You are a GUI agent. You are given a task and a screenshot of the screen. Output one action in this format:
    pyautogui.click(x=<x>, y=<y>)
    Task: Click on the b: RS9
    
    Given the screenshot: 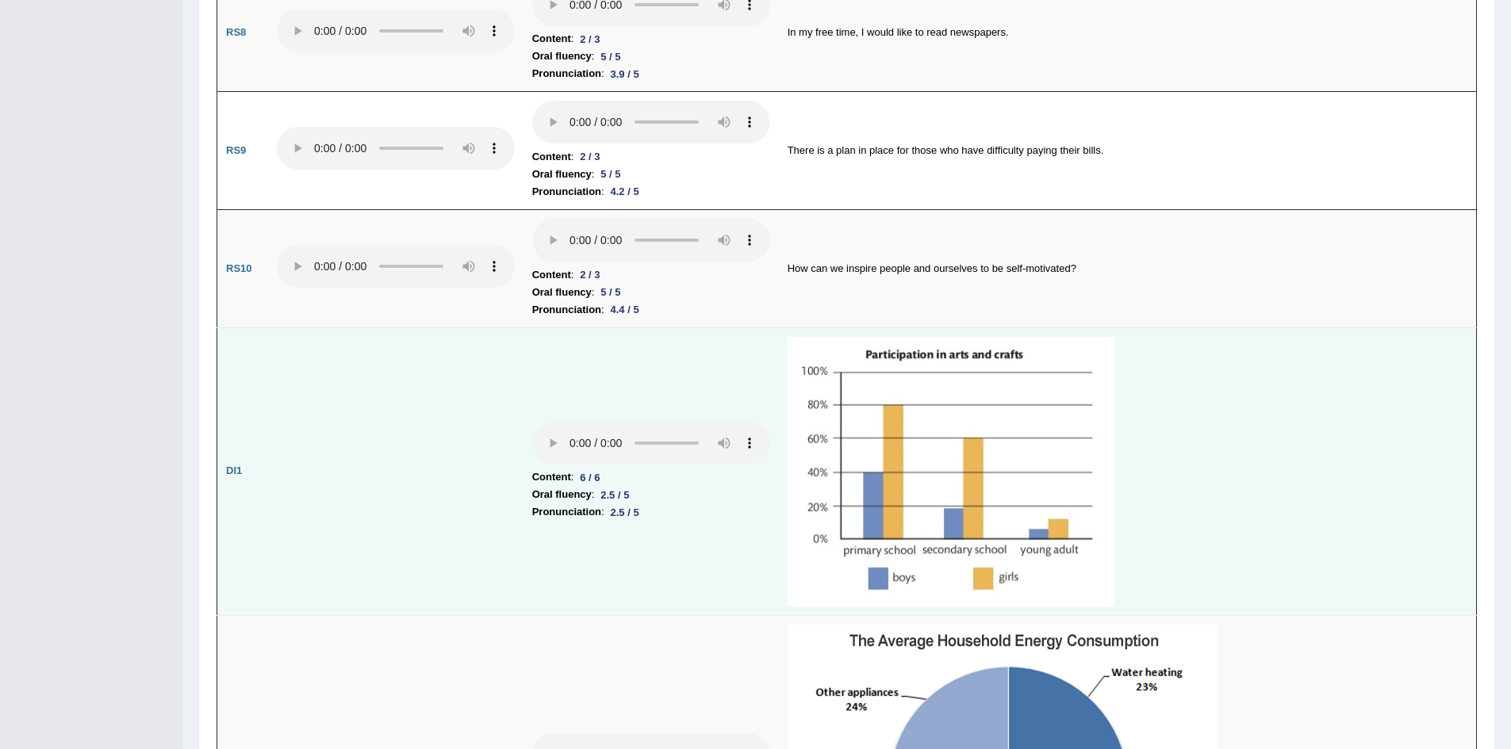 What is the action you would take?
    pyautogui.click(x=236, y=150)
    